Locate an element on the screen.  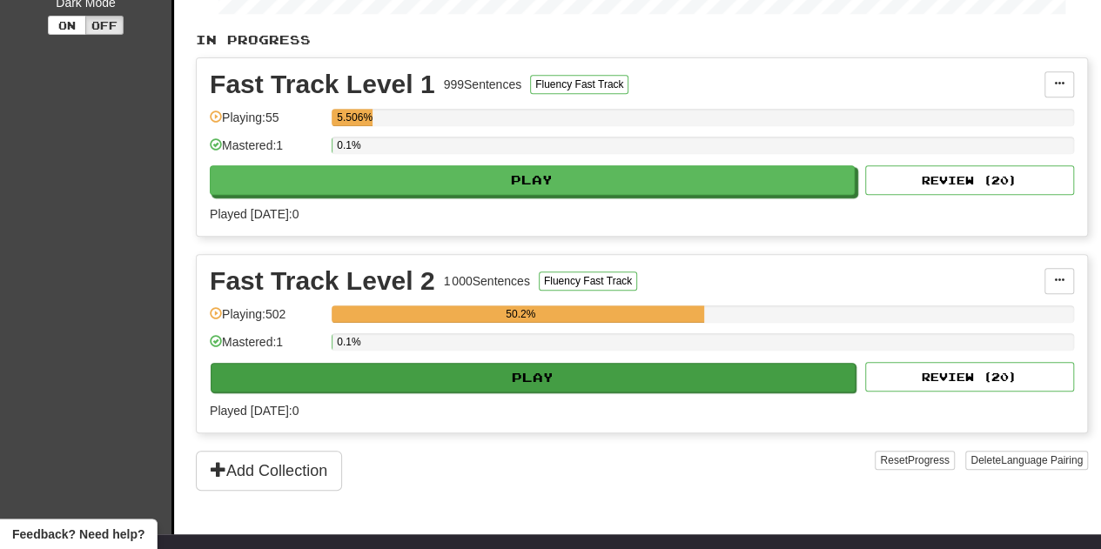
span: Language Pairing is located at coordinates (1042, 461).